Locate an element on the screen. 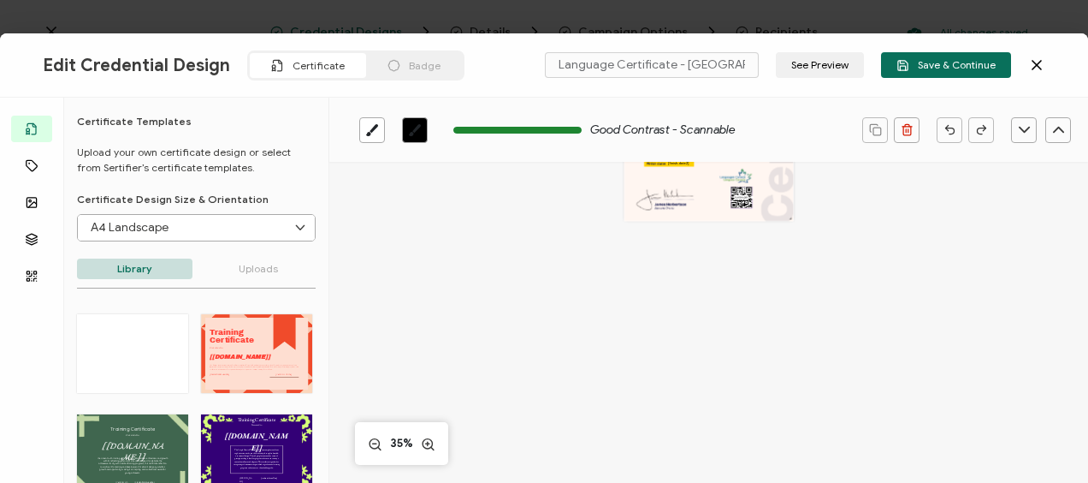  span: 35% is located at coordinates (401, 443).